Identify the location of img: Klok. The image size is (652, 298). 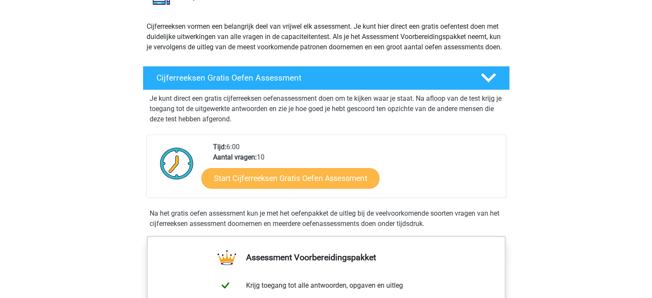
(177, 163).